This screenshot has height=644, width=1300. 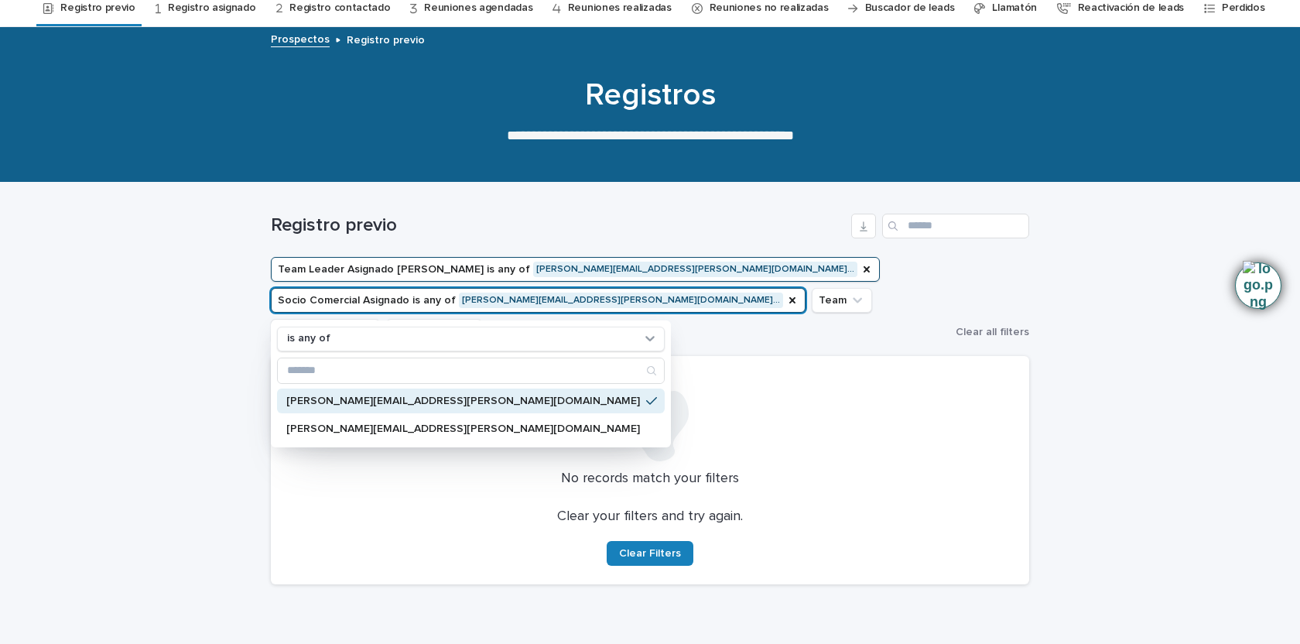 What do you see at coordinates (575, 269) in the screenshot?
I see `button: Team Leader Asignado LLamados` at bounding box center [575, 269].